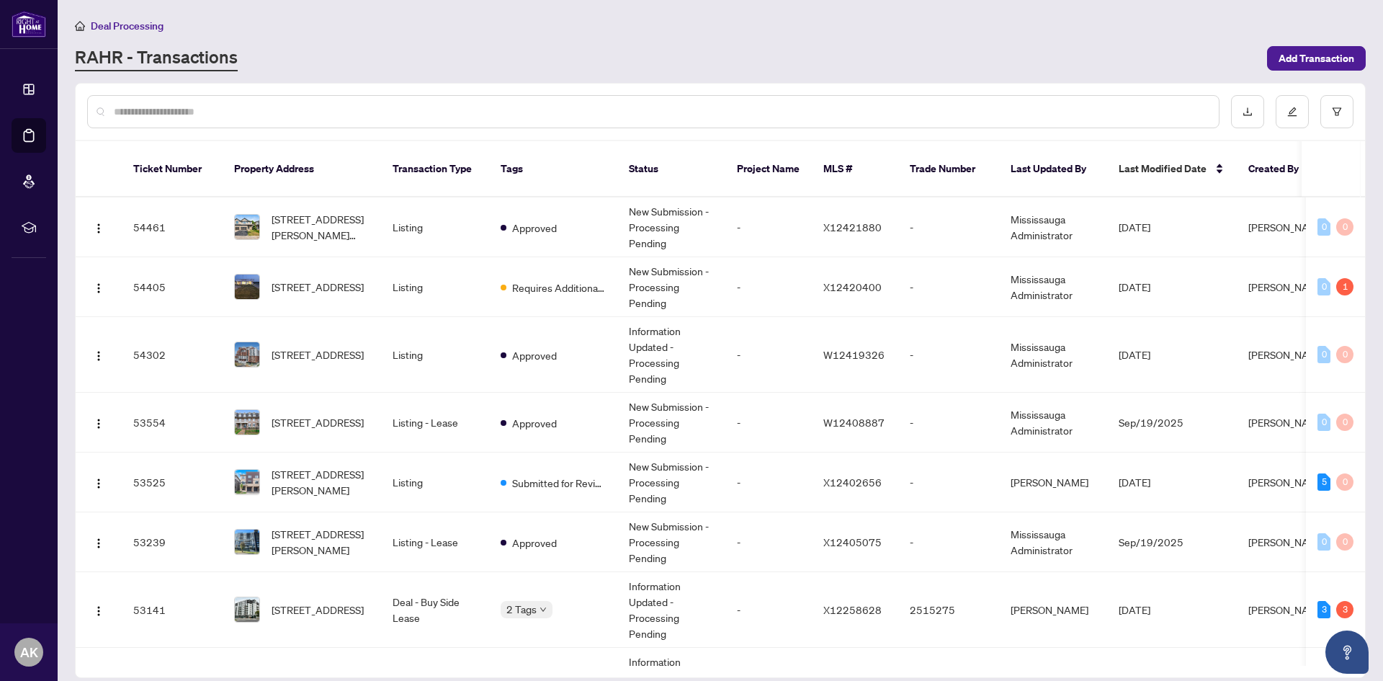 This screenshot has width=1383, height=681. What do you see at coordinates (1248, 112) in the screenshot?
I see `button: download` at bounding box center [1248, 112].